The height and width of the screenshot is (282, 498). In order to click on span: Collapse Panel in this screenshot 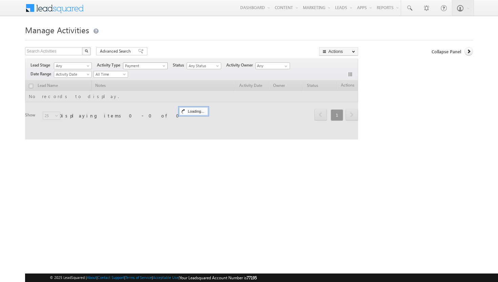, I will do `click(446, 52)`.